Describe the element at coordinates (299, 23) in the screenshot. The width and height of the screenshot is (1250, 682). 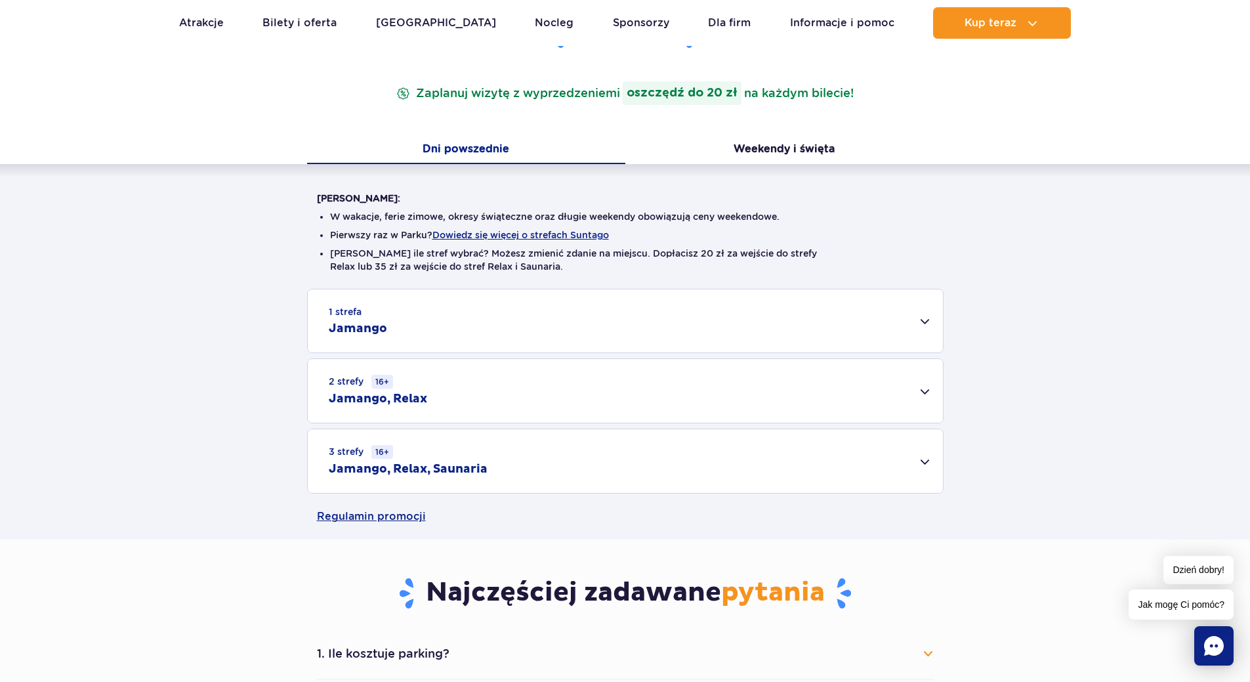
I see `a: Bilety i oferta` at that location.